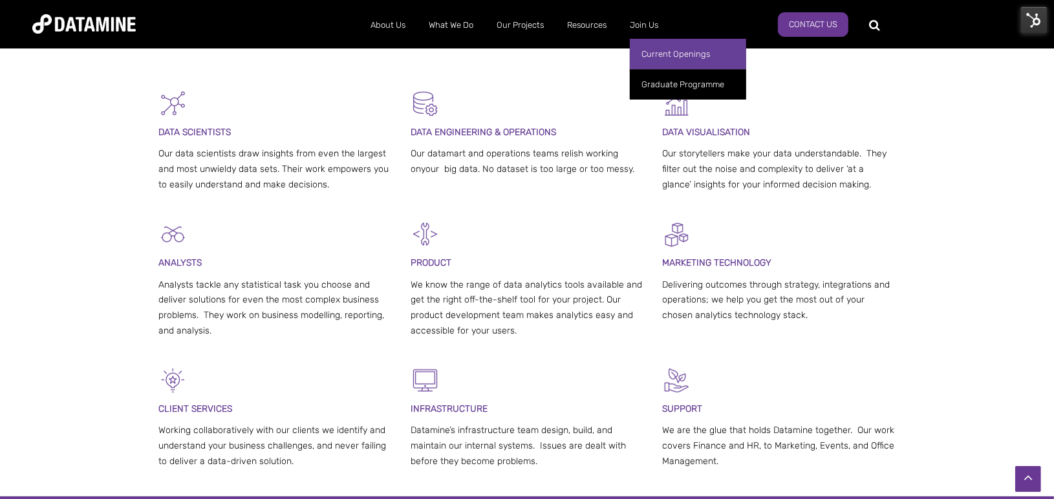  Describe the element at coordinates (173, 103) in the screenshot. I see `img: Graph - Network` at that location.